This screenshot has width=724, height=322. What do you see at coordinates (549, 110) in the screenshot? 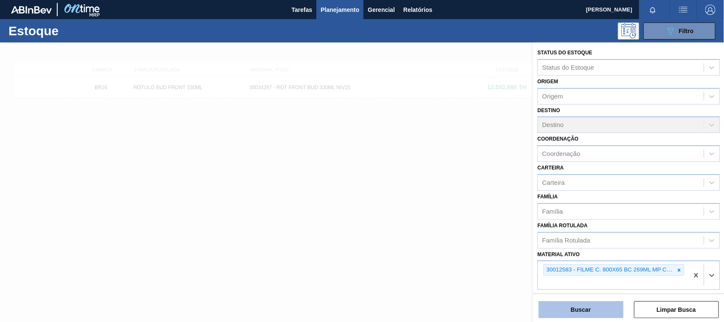
I see `label: Destino` at bounding box center [549, 110].